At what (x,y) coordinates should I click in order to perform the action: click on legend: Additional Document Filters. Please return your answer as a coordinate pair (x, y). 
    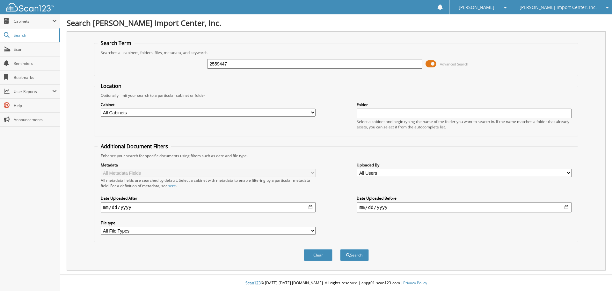
    Looking at the image, I should click on (134, 146).